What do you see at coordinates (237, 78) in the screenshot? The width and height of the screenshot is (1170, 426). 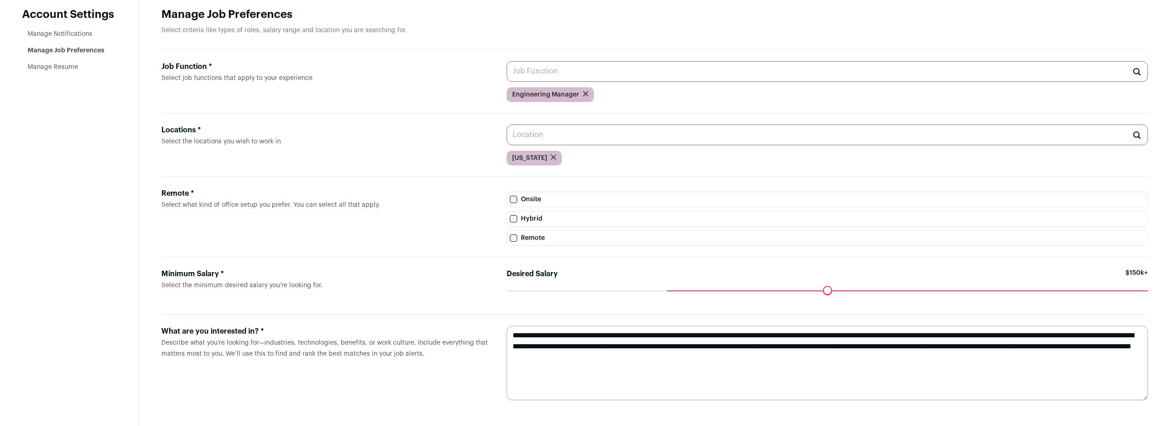 I see `span: Select job functions that apply to your experience` at bounding box center [237, 78].